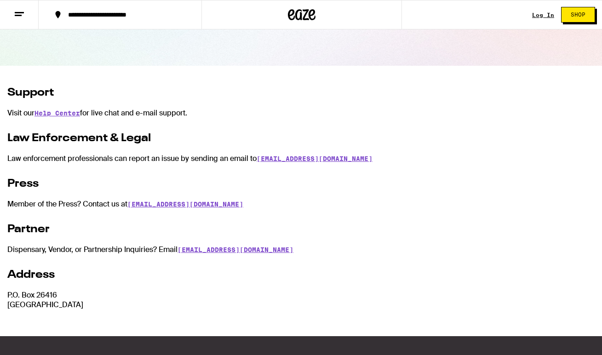  What do you see at coordinates (301, 275) in the screenshot?
I see `h2: Address` at bounding box center [301, 275].